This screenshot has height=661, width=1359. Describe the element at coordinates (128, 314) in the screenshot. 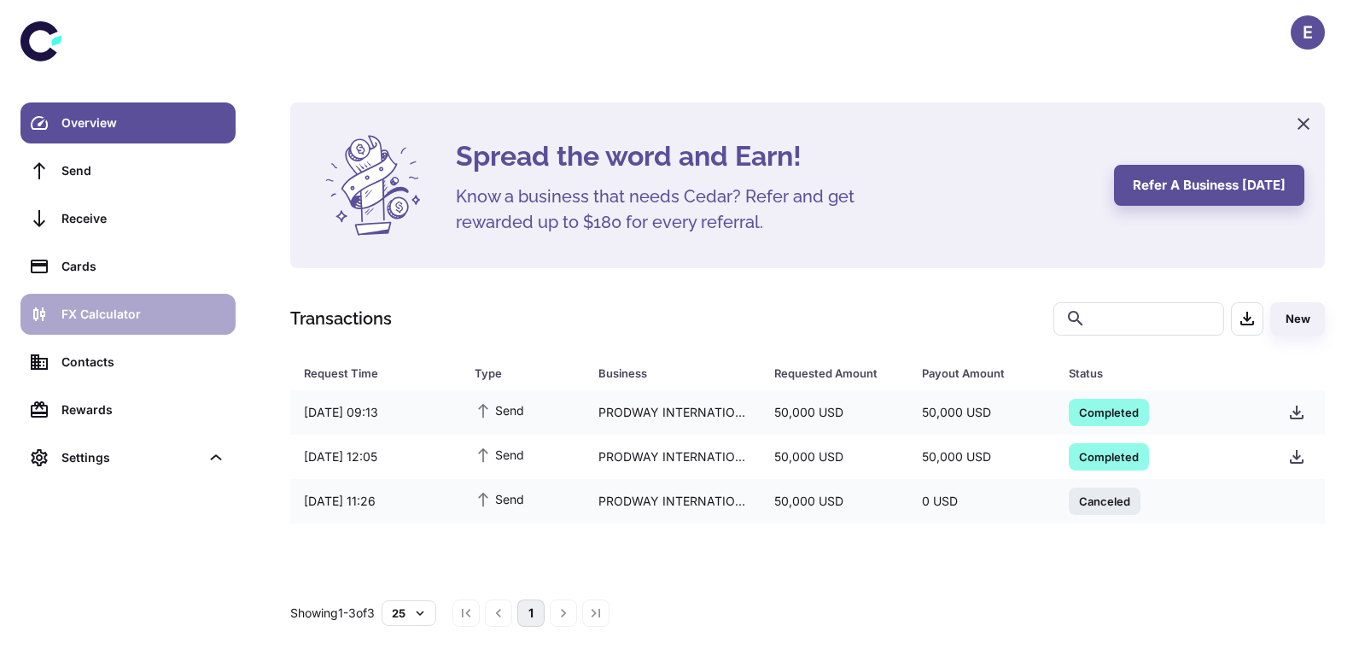

I see `a: FX Calculator` at that location.